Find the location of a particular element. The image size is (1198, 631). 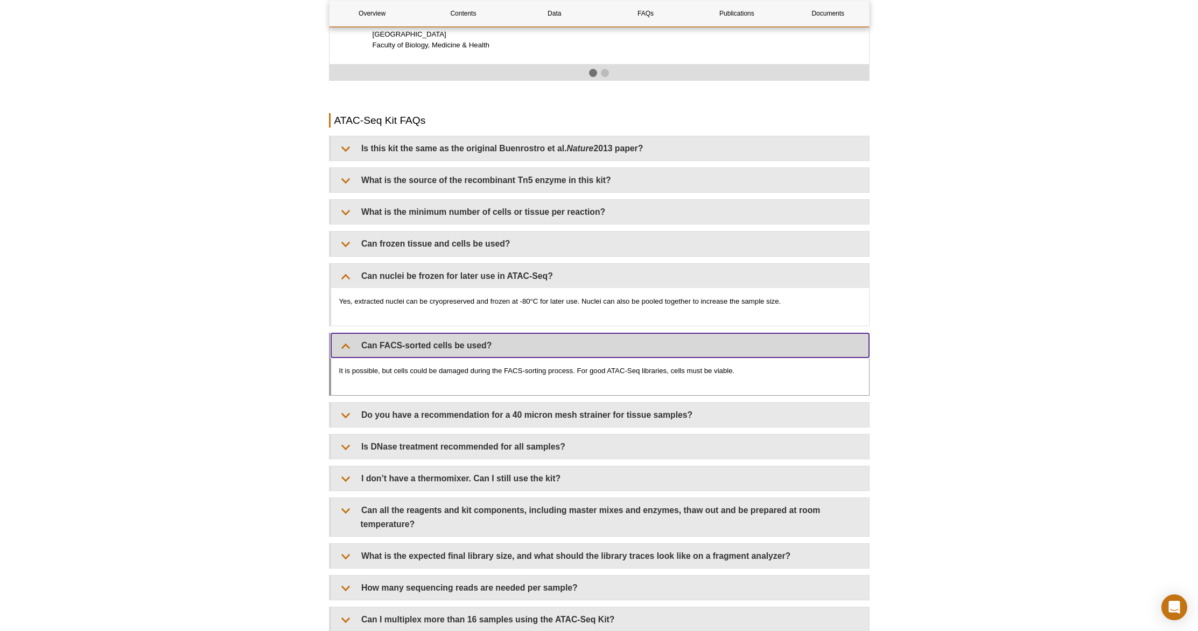

summary: I don’t have a thermomixer. Can I still use the kit? is located at coordinates (600, 478).